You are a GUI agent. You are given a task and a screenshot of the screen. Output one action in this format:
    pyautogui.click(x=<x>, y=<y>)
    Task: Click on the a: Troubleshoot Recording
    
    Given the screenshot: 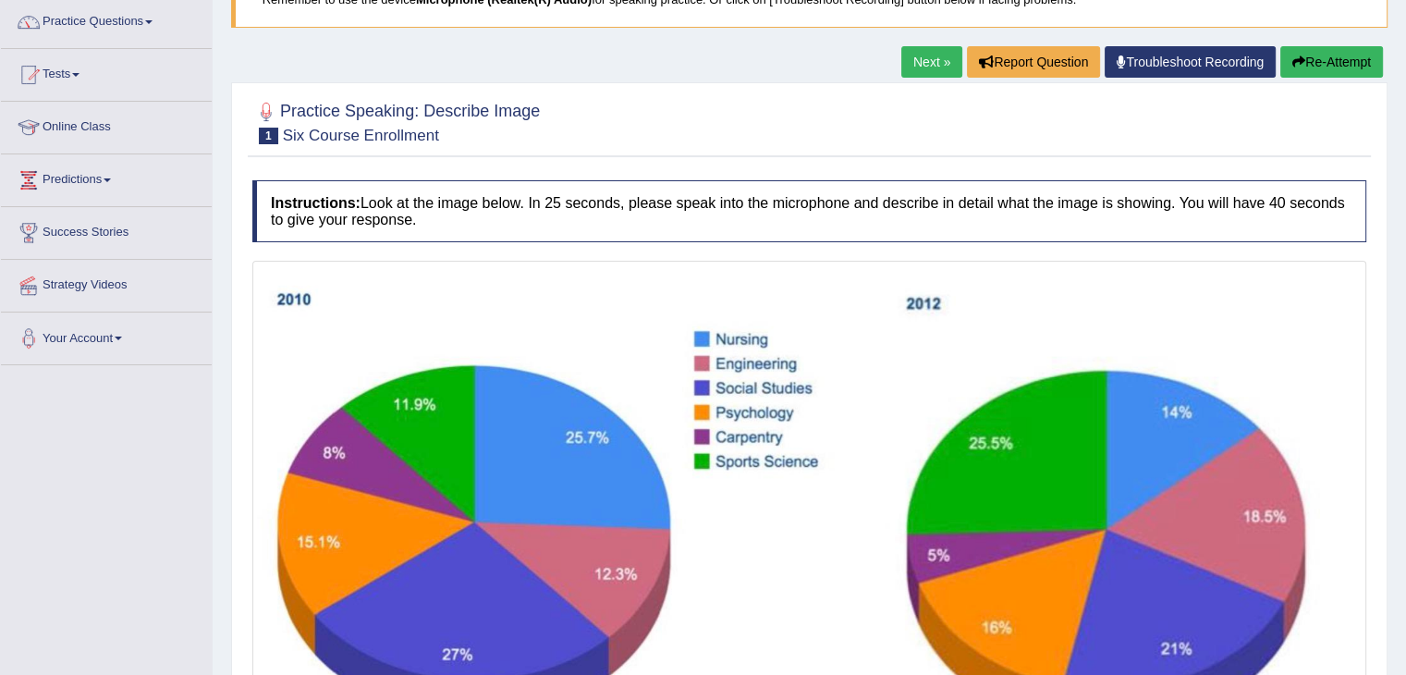 What is the action you would take?
    pyautogui.click(x=1190, y=62)
    